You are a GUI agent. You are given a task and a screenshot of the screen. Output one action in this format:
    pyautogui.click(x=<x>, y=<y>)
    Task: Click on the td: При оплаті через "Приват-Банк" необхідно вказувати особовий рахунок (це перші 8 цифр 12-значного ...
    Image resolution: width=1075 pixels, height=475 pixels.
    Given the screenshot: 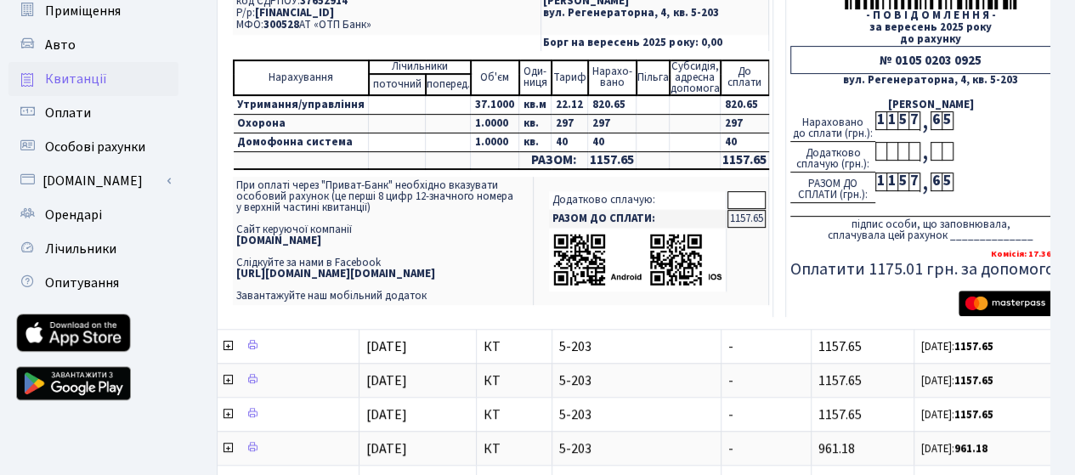 What is the action you would take?
    pyautogui.click(x=383, y=241)
    